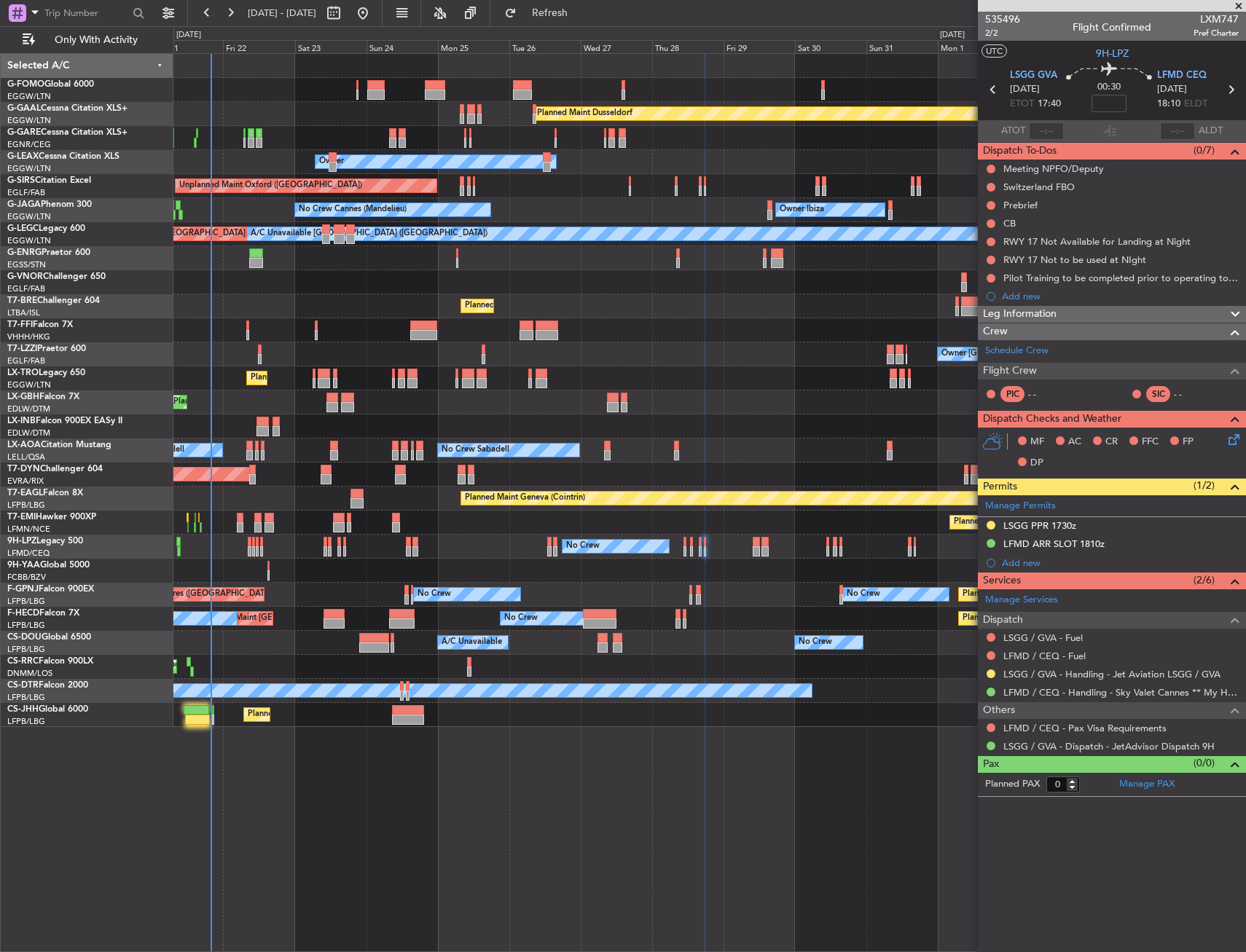  What do you see at coordinates (1111, 442) in the screenshot?
I see `span: CR` at bounding box center [1111, 442].